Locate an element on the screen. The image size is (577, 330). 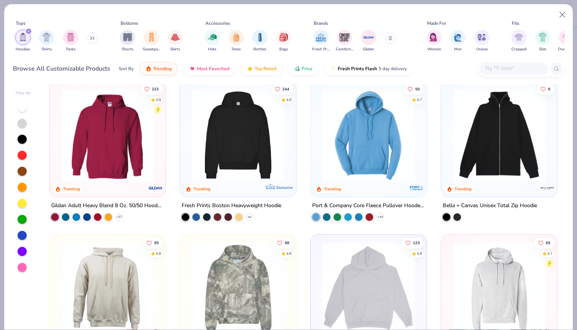
div: Gildan Adult Heavy Blend 8 Oz. 50/50 Hooded Sweatshirt is located at coordinates (108, 206).